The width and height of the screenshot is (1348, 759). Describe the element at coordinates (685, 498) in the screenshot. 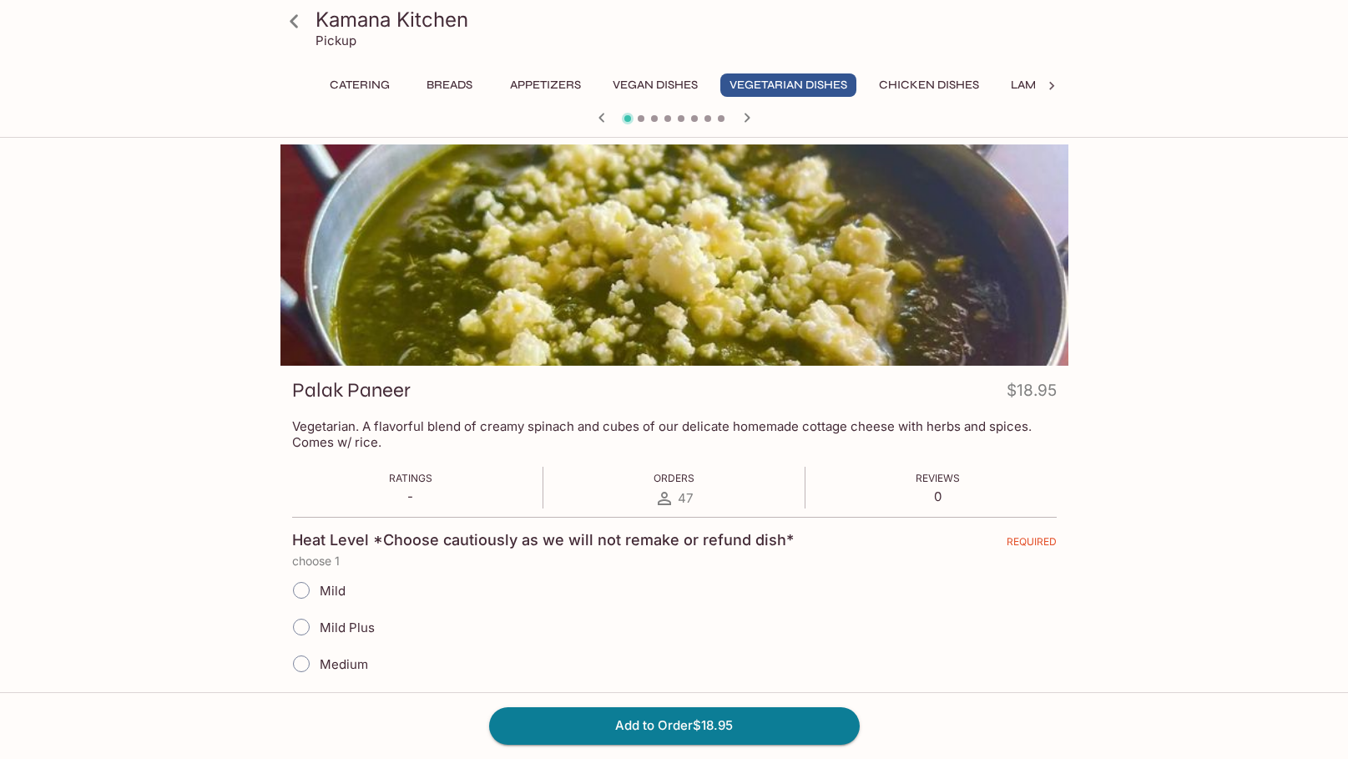

I see `span: 47` at that location.